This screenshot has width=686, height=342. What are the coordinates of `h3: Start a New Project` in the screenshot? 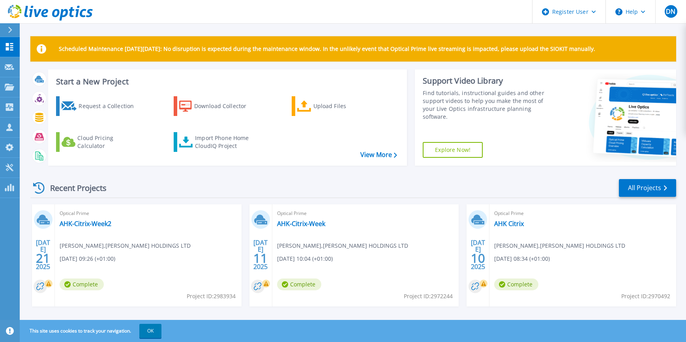 It's located at (226, 82).